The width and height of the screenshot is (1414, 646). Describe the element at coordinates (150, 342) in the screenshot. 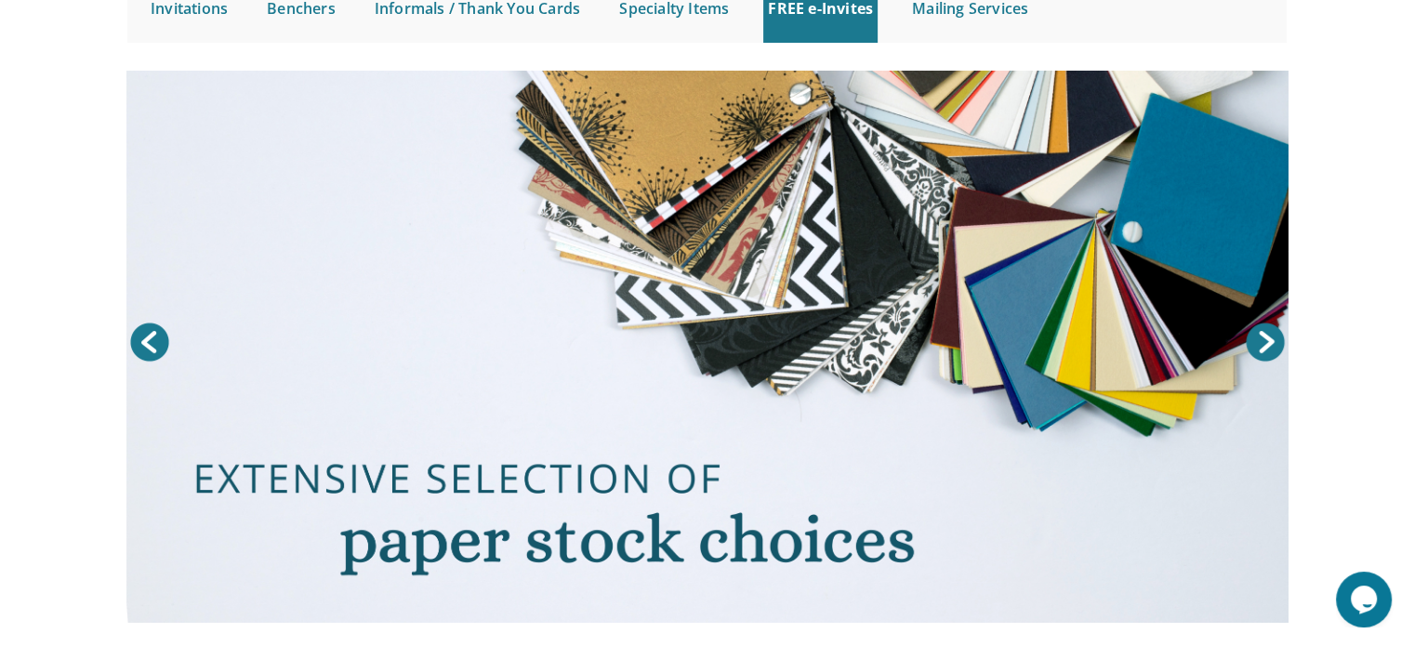

I see `a: Prev` at that location.